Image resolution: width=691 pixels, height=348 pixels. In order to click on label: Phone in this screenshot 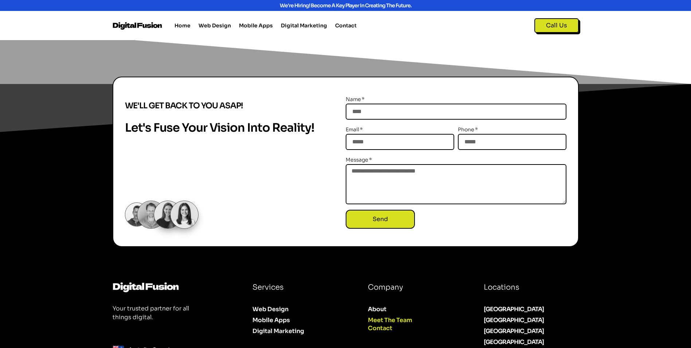, I will do `click(468, 129)`.